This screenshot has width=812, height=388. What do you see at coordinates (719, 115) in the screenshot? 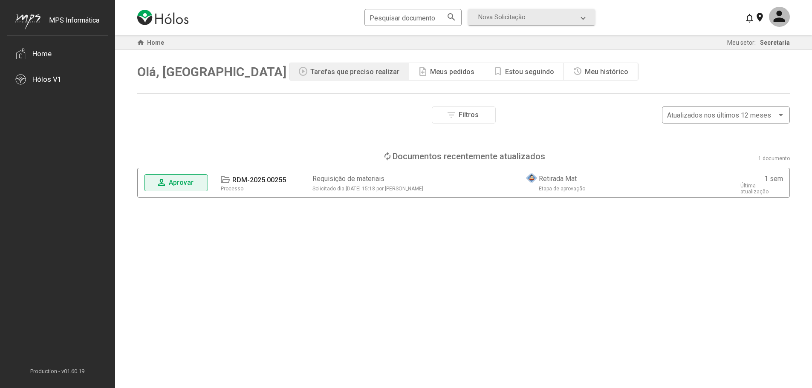
I see `span: Atualizados nos últimos 12 meses` at bounding box center [719, 115].